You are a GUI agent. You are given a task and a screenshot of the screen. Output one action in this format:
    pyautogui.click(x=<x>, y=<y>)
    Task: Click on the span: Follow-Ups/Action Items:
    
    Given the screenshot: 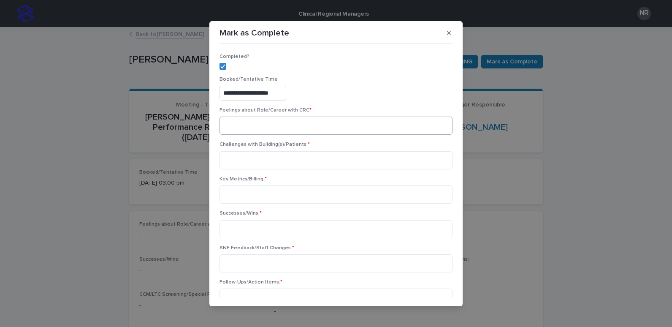 What is the action you would take?
    pyautogui.click(x=251, y=282)
    